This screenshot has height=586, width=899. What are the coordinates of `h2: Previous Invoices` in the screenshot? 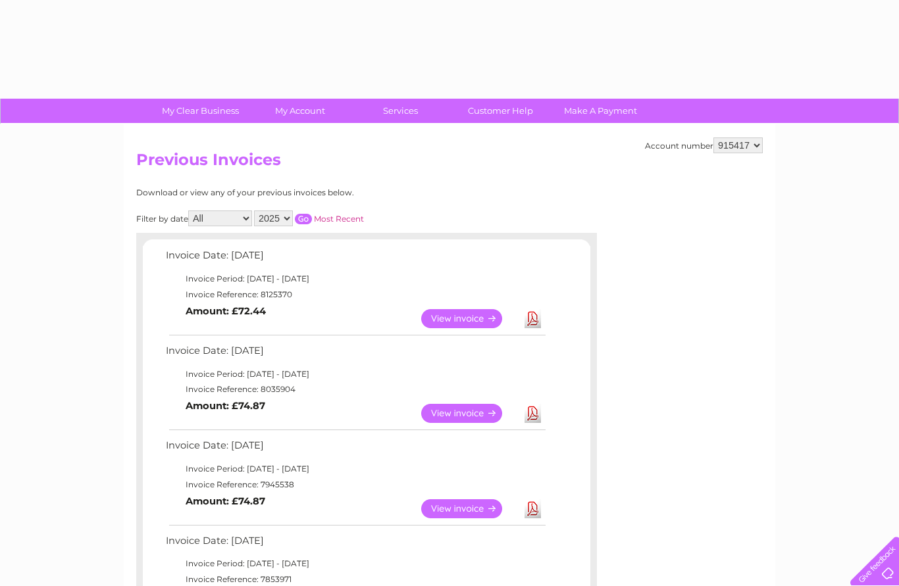 It's located at (449, 163).